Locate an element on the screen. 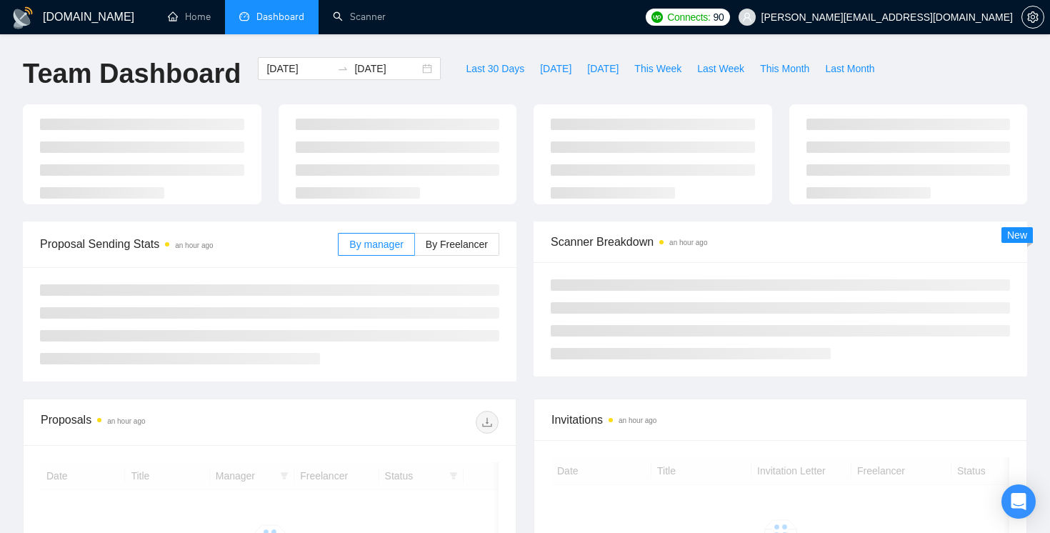  span: Last Week is located at coordinates (721, 69).